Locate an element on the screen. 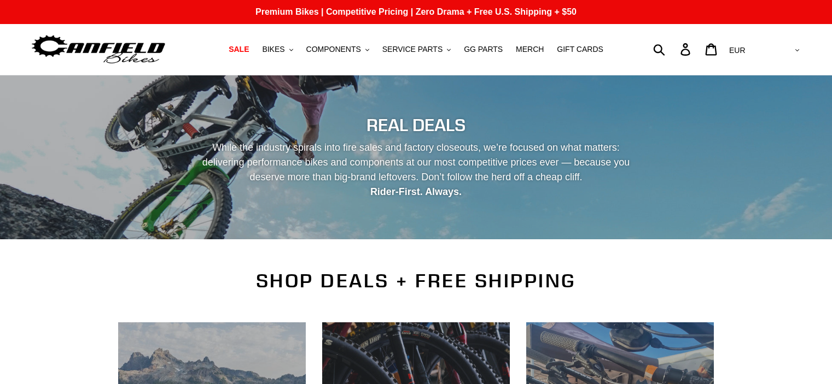 The height and width of the screenshot is (384, 832). a: SALE is located at coordinates (238, 49).